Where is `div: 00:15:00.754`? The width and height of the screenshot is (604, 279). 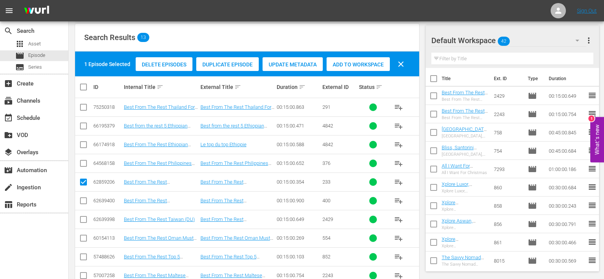
div: 00:15:00.754 is located at coordinates (298, 275).